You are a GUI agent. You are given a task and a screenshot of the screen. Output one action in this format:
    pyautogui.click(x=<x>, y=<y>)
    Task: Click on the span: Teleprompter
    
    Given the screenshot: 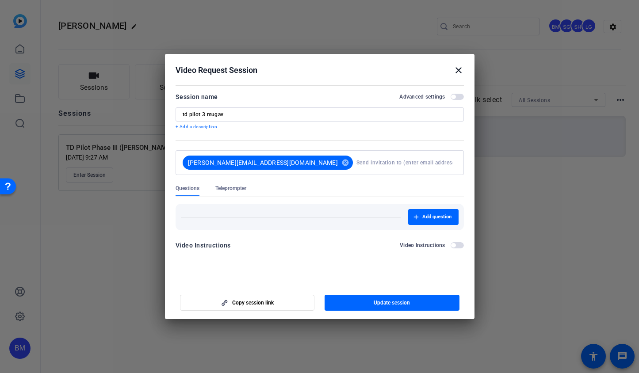 What is the action you would take?
    pyautogui.click(x=231, y=188)
    